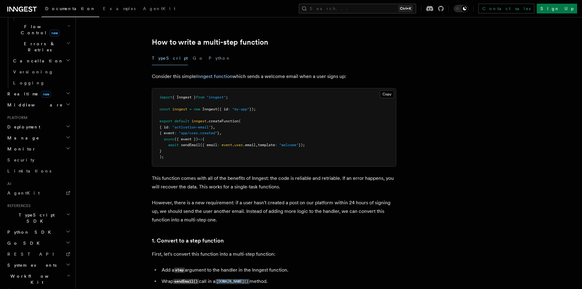  Describe the element at coordinates (38, 243) in the screenshot. I see `button: Go SDK` at that location.